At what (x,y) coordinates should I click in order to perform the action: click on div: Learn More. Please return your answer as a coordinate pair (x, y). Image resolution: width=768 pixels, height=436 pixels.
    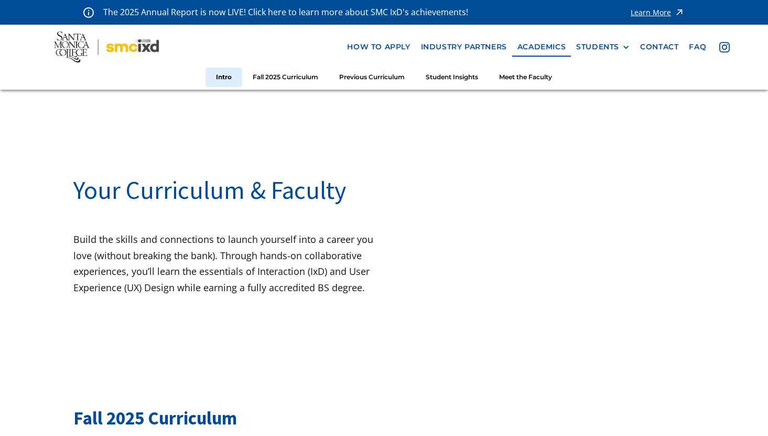
    Looking at the image, I should click on (651, 13).